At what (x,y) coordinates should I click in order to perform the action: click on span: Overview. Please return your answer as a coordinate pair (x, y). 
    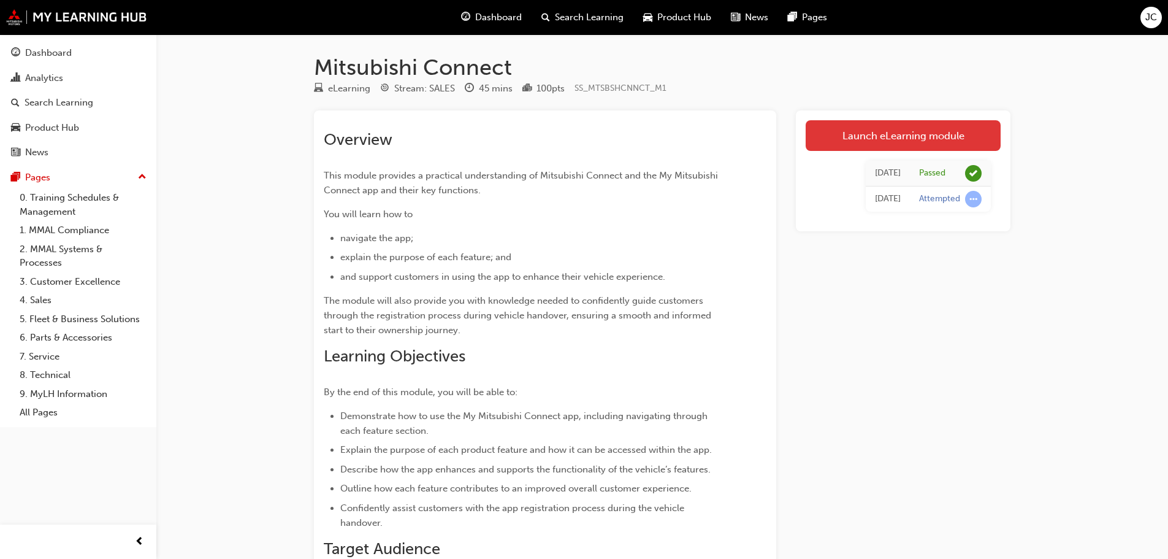
    Looking at the image, I should click on (358, 139).